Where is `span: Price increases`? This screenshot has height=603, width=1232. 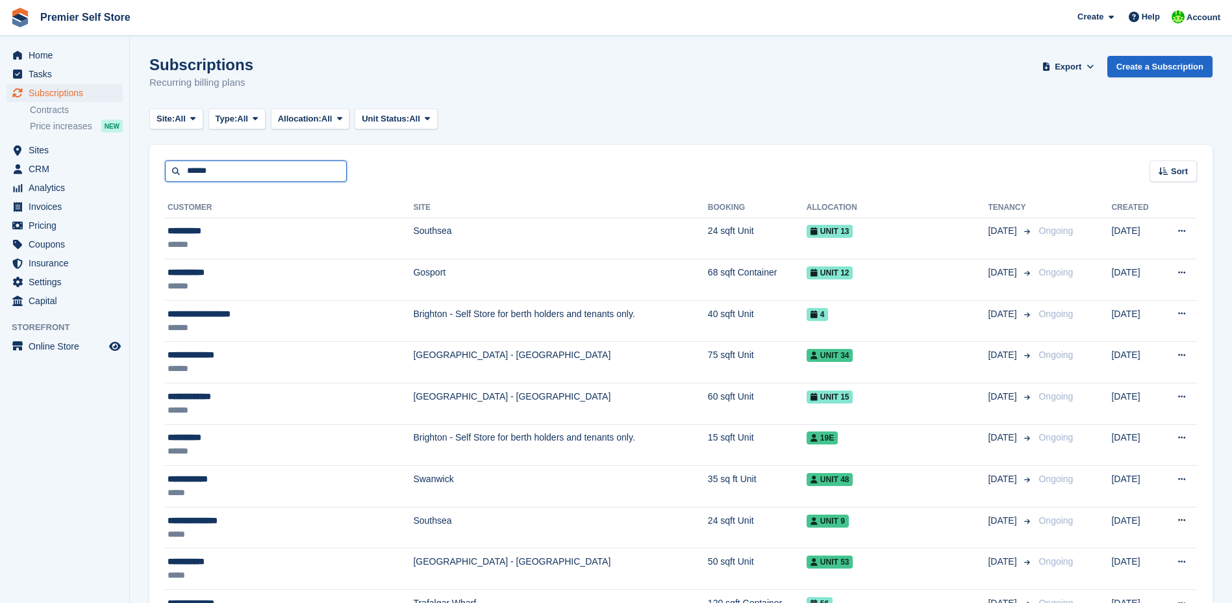
span: Price increases is located at coordinates (61, 126).